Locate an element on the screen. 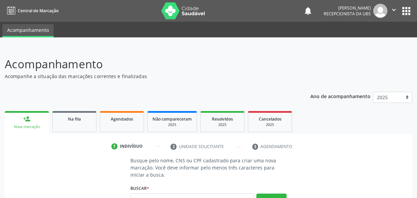 This screenshot has height=198, width=417. p: Busque pelo nome, CNS ou CPF cadastrado para criar uma nova marcação. Você deve informar pelo men... is located at coordinates (208, 167).